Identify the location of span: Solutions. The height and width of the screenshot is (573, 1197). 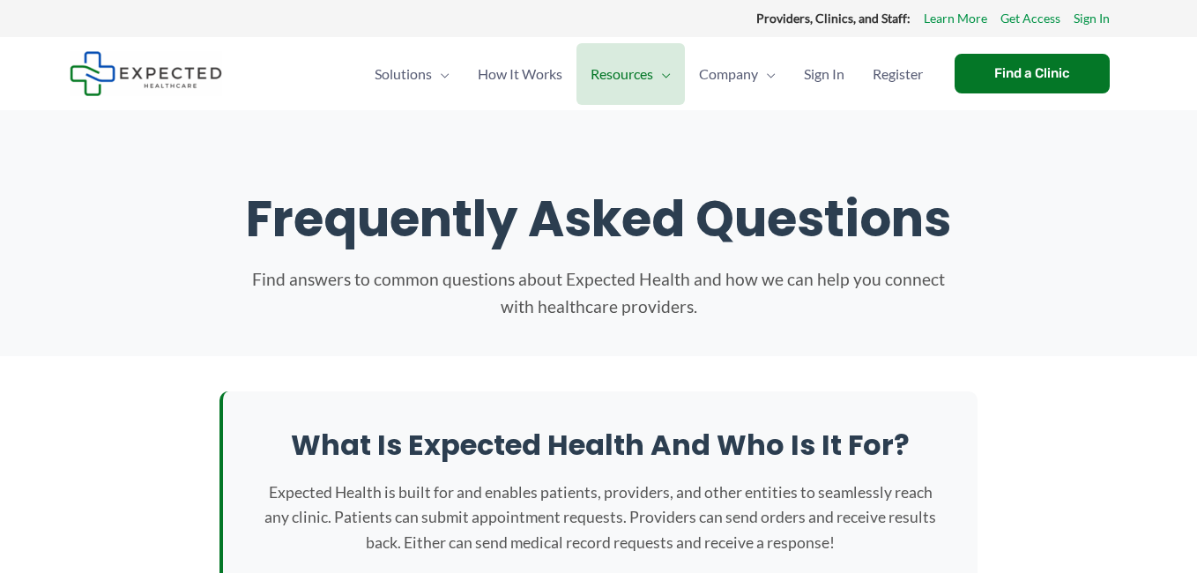
(403, 74).